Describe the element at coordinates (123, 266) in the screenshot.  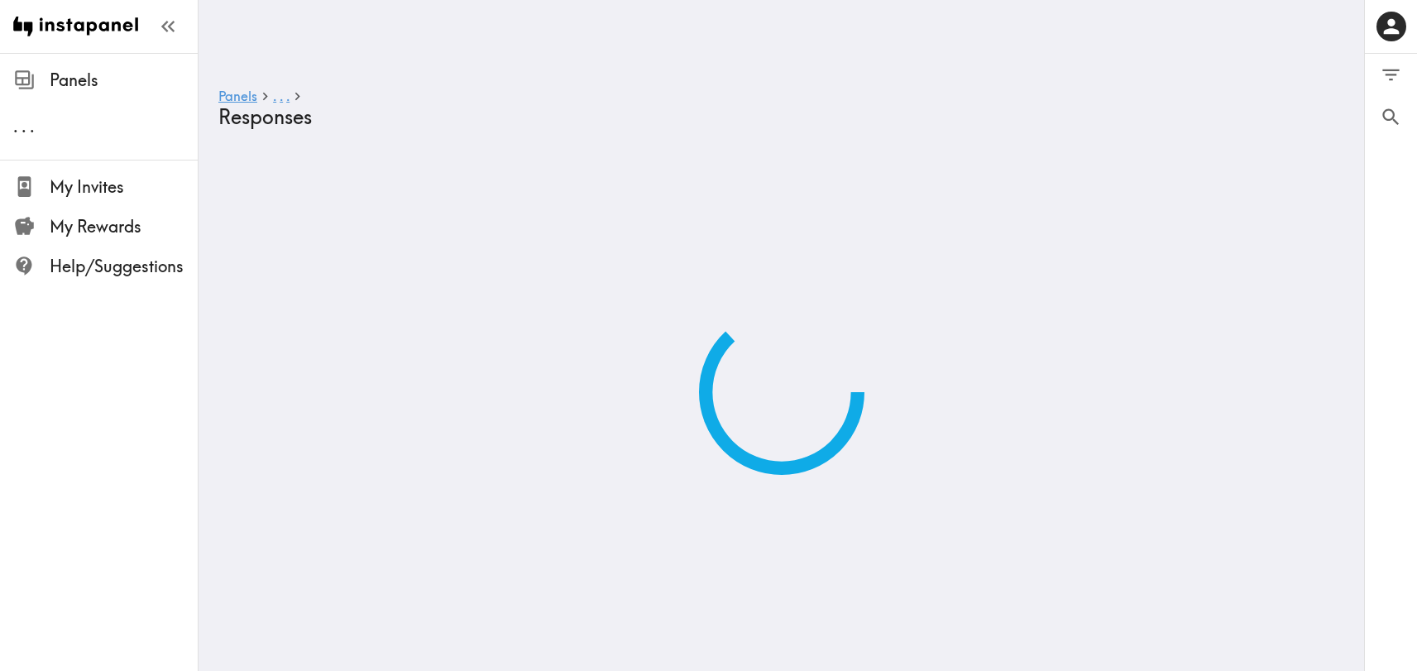
I see `span: Help/Suggestions` at that location.